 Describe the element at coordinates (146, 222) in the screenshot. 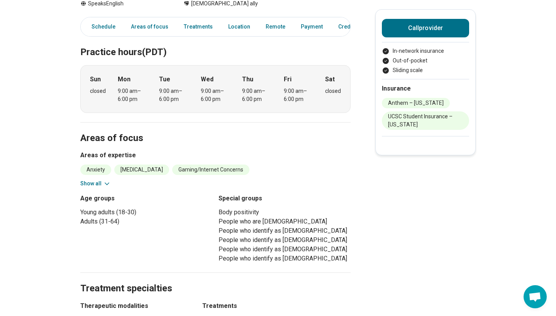

I see `li: Adults (31-64)` at that location.